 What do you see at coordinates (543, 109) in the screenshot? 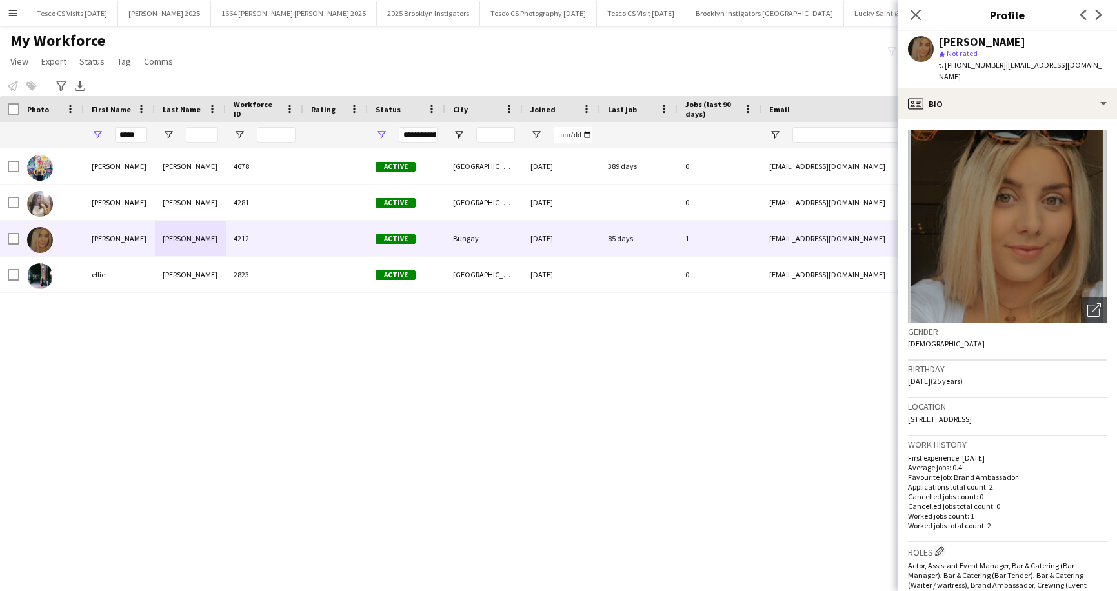
I see `span: Joined` at bounding box center [543, 109].